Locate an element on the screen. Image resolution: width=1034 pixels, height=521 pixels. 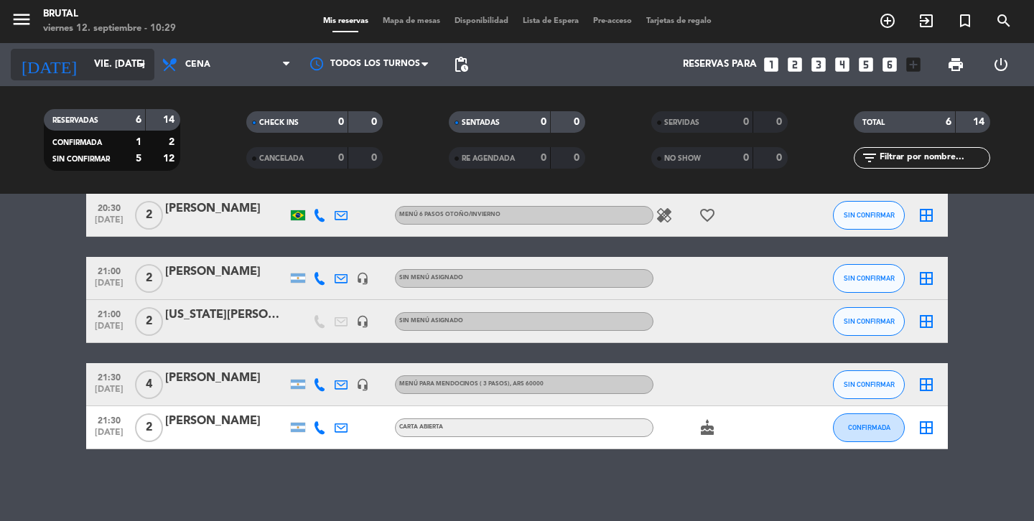
i: looks_one is located at coordinates (771, 65).